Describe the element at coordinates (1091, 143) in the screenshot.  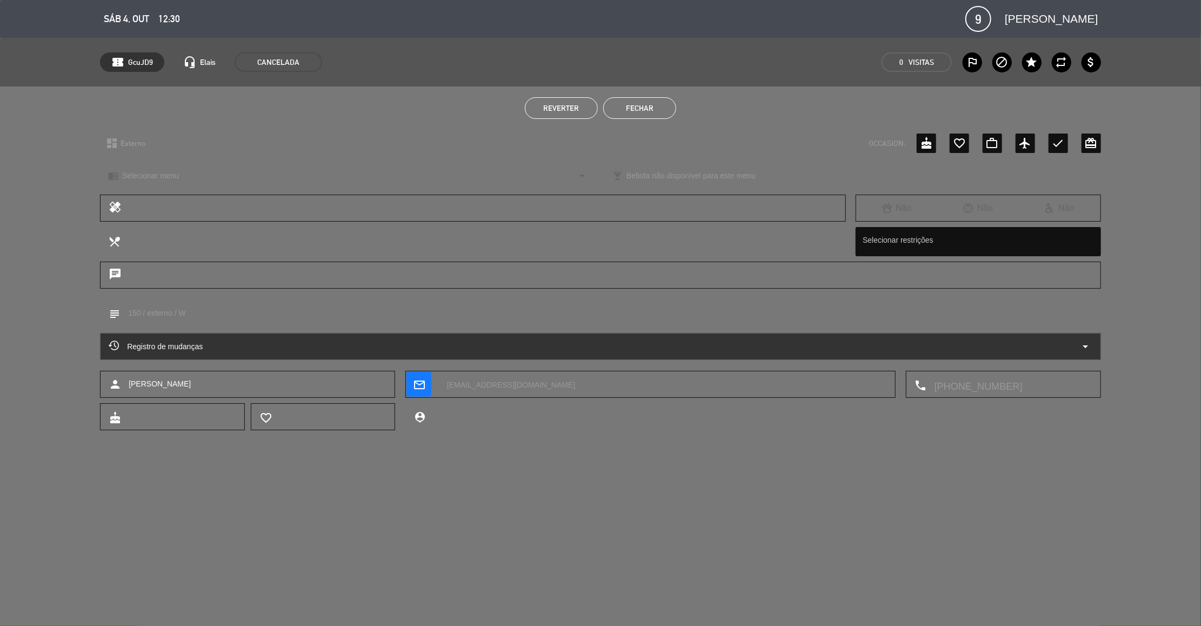
I see `i: card_giftcard` at that location.